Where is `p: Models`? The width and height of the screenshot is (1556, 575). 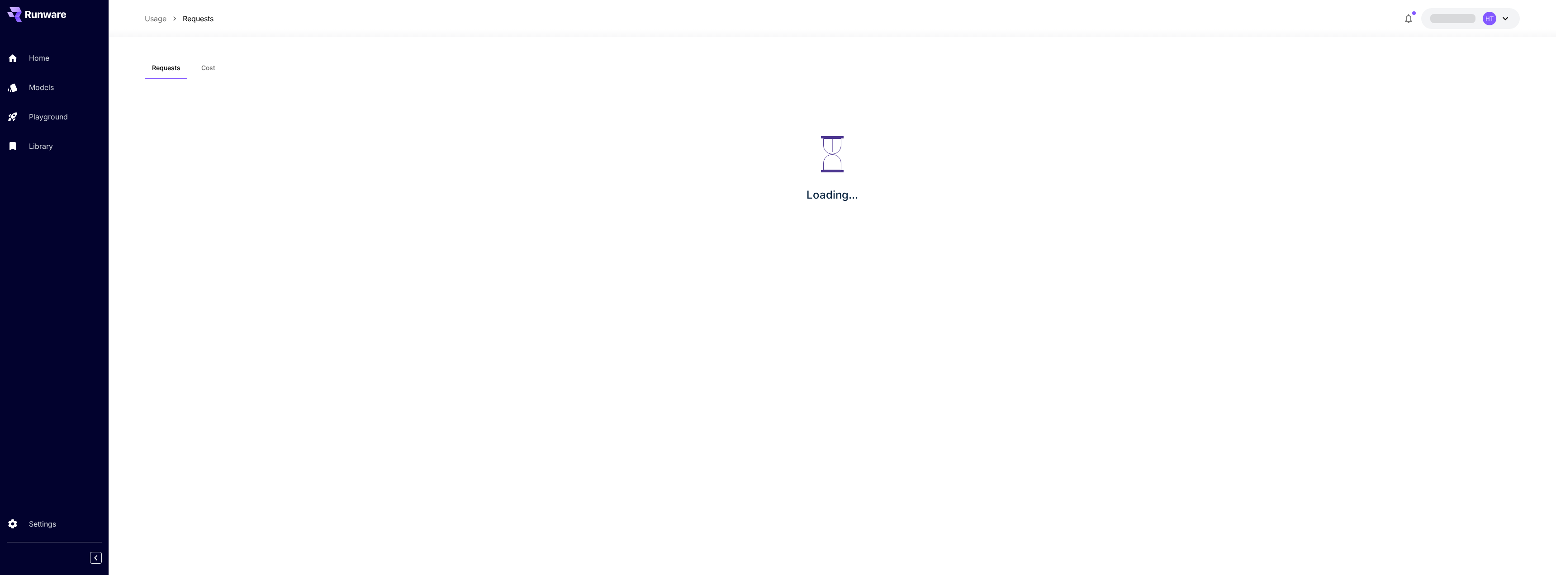
p: Models is located at coordinates (41, 87).